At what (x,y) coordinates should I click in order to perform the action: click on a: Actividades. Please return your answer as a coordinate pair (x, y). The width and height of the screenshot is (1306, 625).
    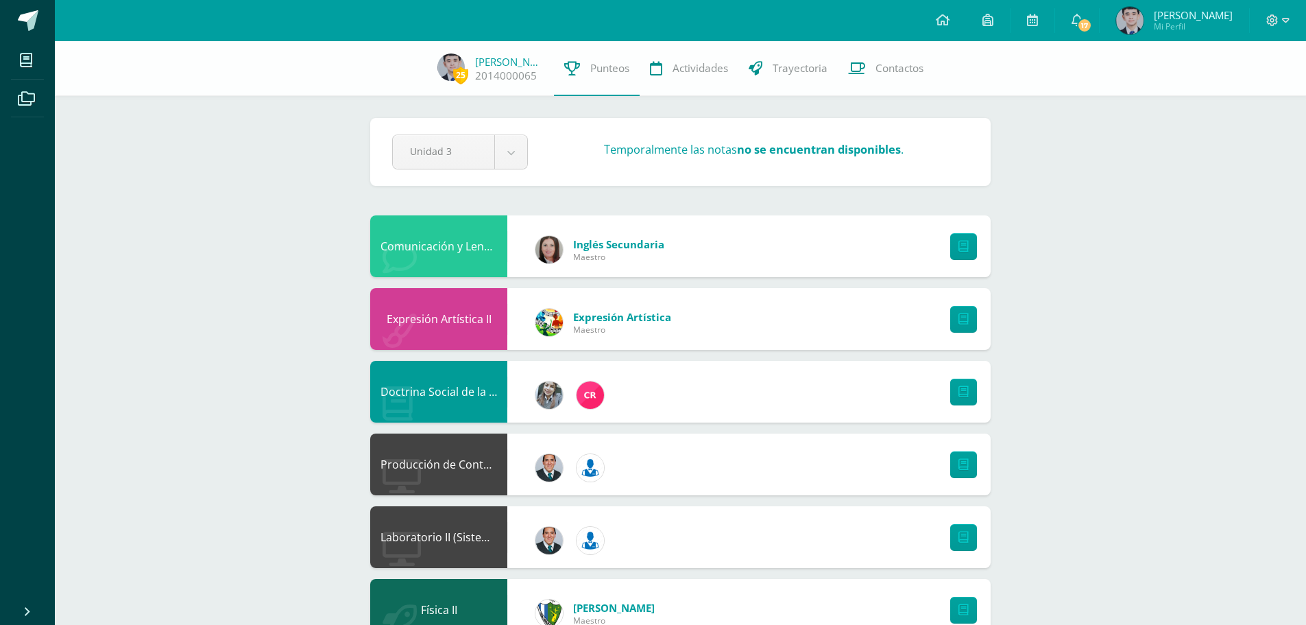
    Looking at the image, I should click on (689, 69).